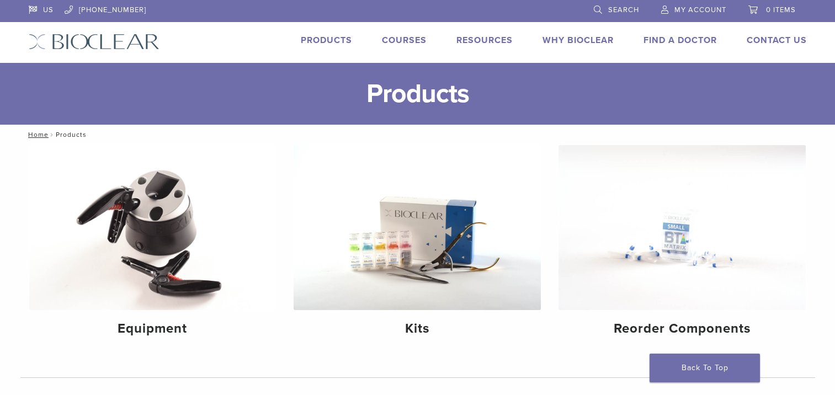  What do you see at coordinates (682, 246) in the screenshot?
I see `a: Reorder Components` at bounding box center [682, 246].